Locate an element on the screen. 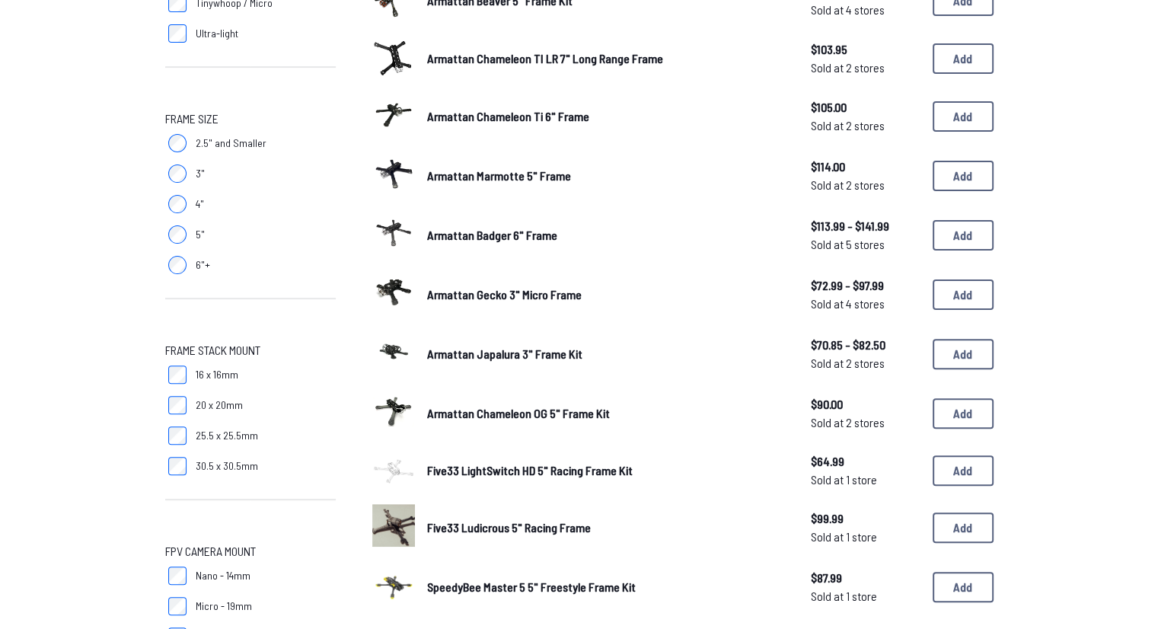 The height and width of the screenshot is (629, 1158). span: $105.00 is located at coordinates (866, 107).